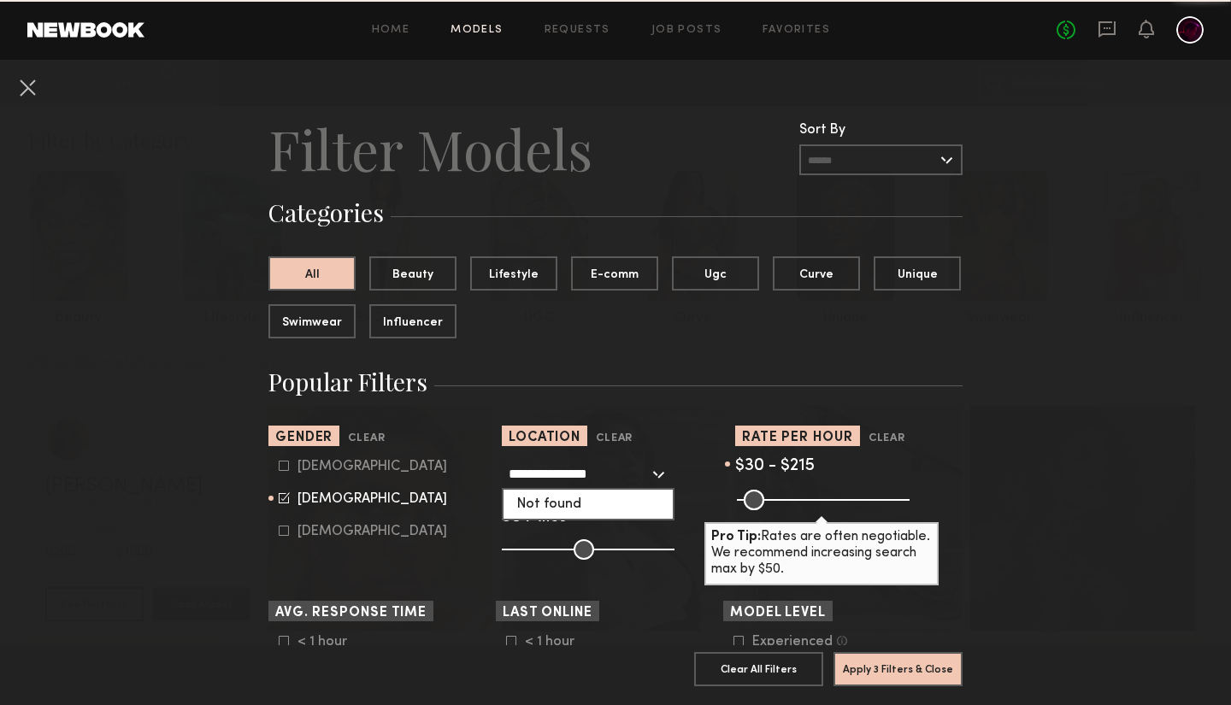 The width and height of the screenshot is (1231, 705). What do you see at coordinates (616, 382) in the screenshot?
I see `h3: Popular Filters` at bounding box center [616, 382].